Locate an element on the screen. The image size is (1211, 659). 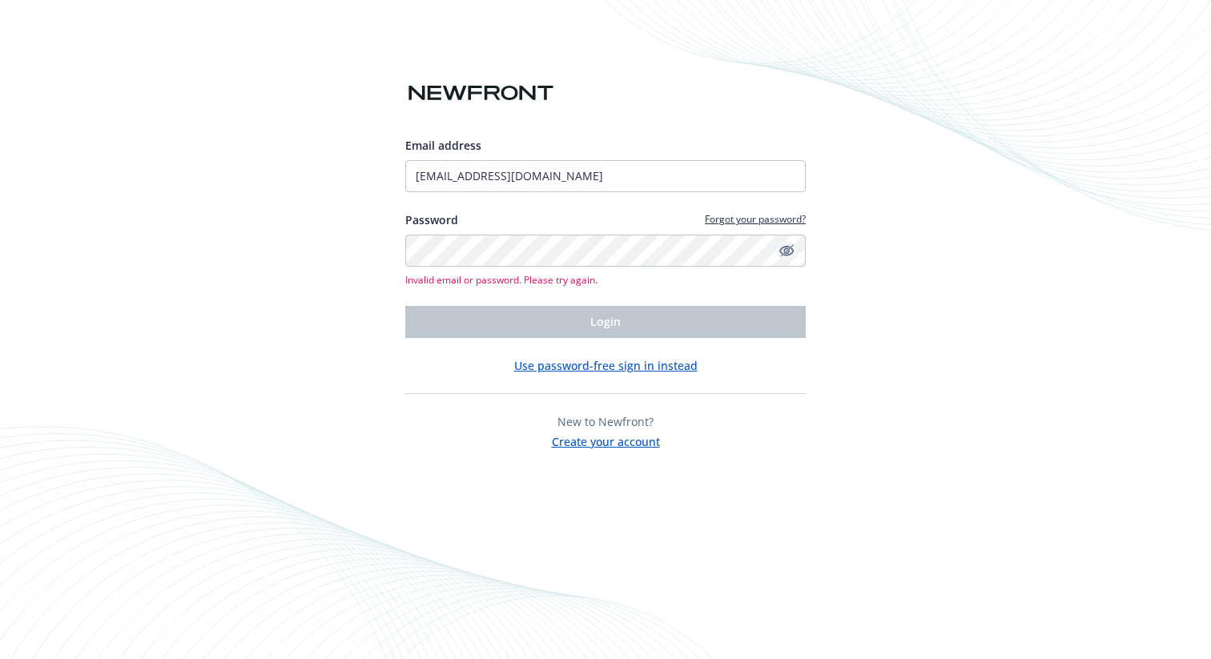
input: Enter your email is located at coordinates (605, 176).